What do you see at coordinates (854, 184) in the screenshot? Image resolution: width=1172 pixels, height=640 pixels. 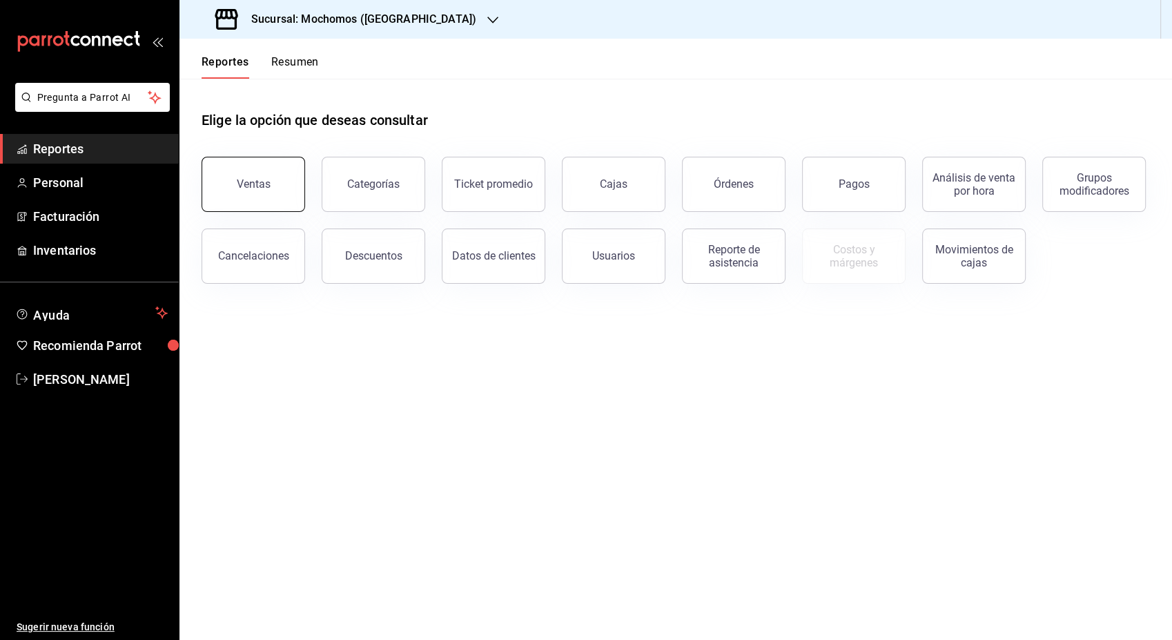 I see `button: Pagos` at bounding box center [854, 184].